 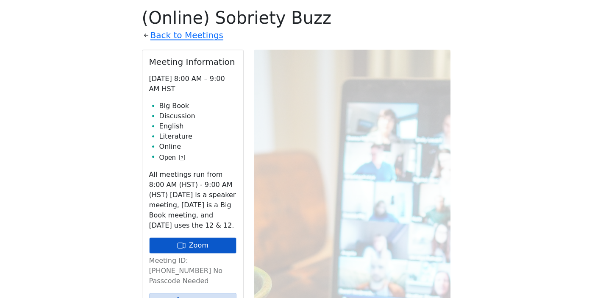 I want to click on li: Big Book, so click(x=198, y=106).